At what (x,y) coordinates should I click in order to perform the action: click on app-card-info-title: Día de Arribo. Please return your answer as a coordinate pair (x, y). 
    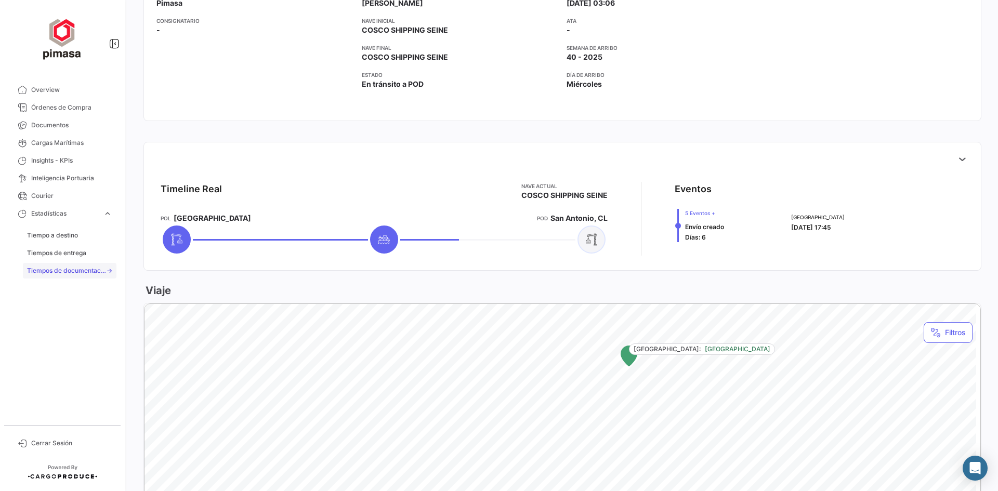
    Looking at the image, I should click on (665, 75).